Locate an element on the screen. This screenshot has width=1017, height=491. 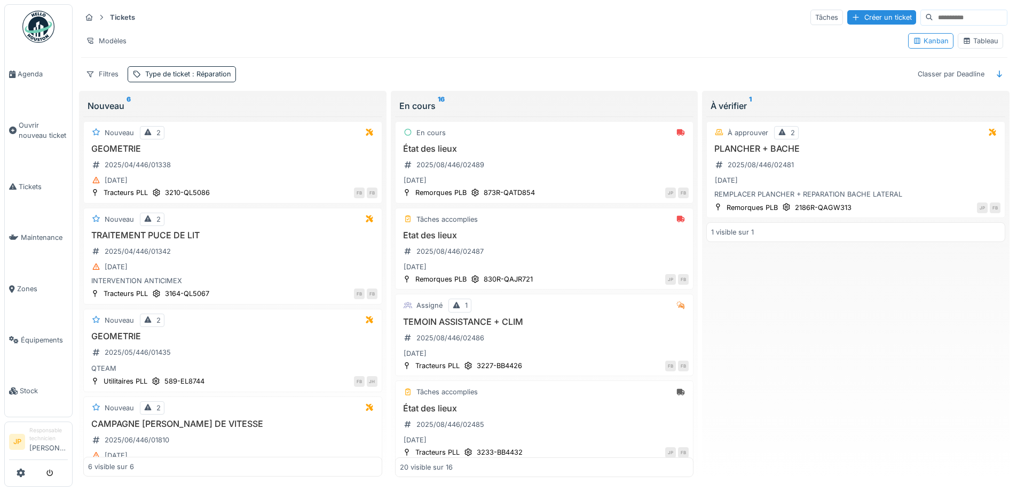
div: INTERVENTION ANTICIMEX is located at coordinates (233, 280).